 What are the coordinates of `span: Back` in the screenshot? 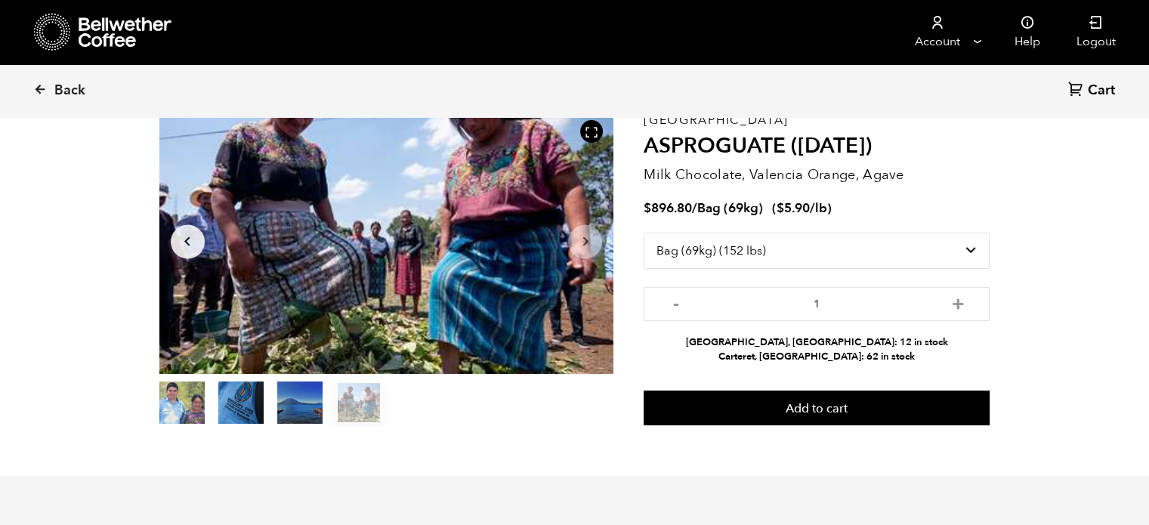 It's located at (70, 91).